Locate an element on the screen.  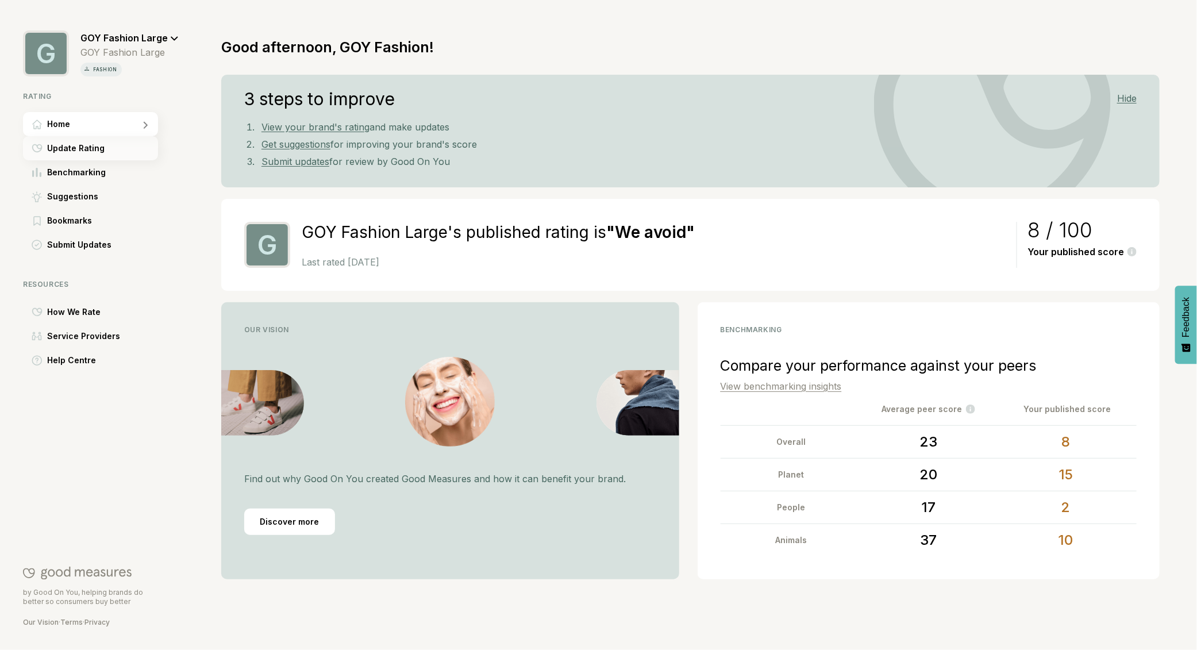
p: Find out why Good On You created Good Measures and how it can benefit your brand. is located at coordinates (450, 479).